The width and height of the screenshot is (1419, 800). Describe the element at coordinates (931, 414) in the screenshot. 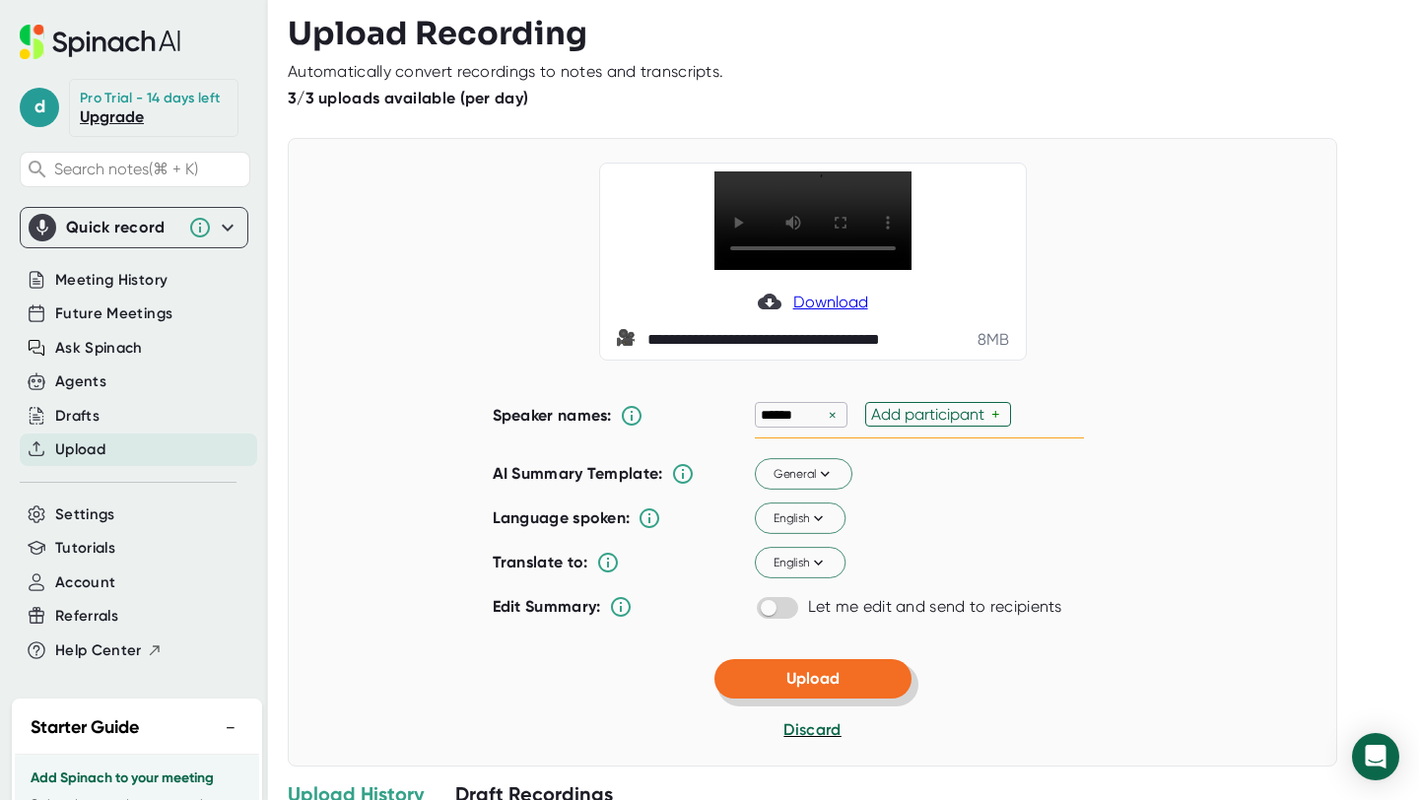

I see `div: Add participant` at that location.